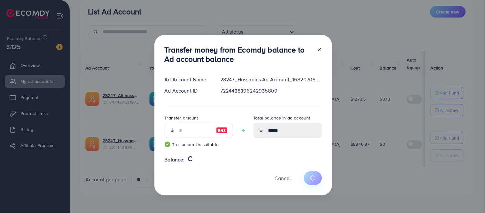  What do you see at coordinates (238, 54) in the screenshot?
I see `h3: Transfer money from Ecomdy balance to Ad account balance` at bounding box center [238, 54].